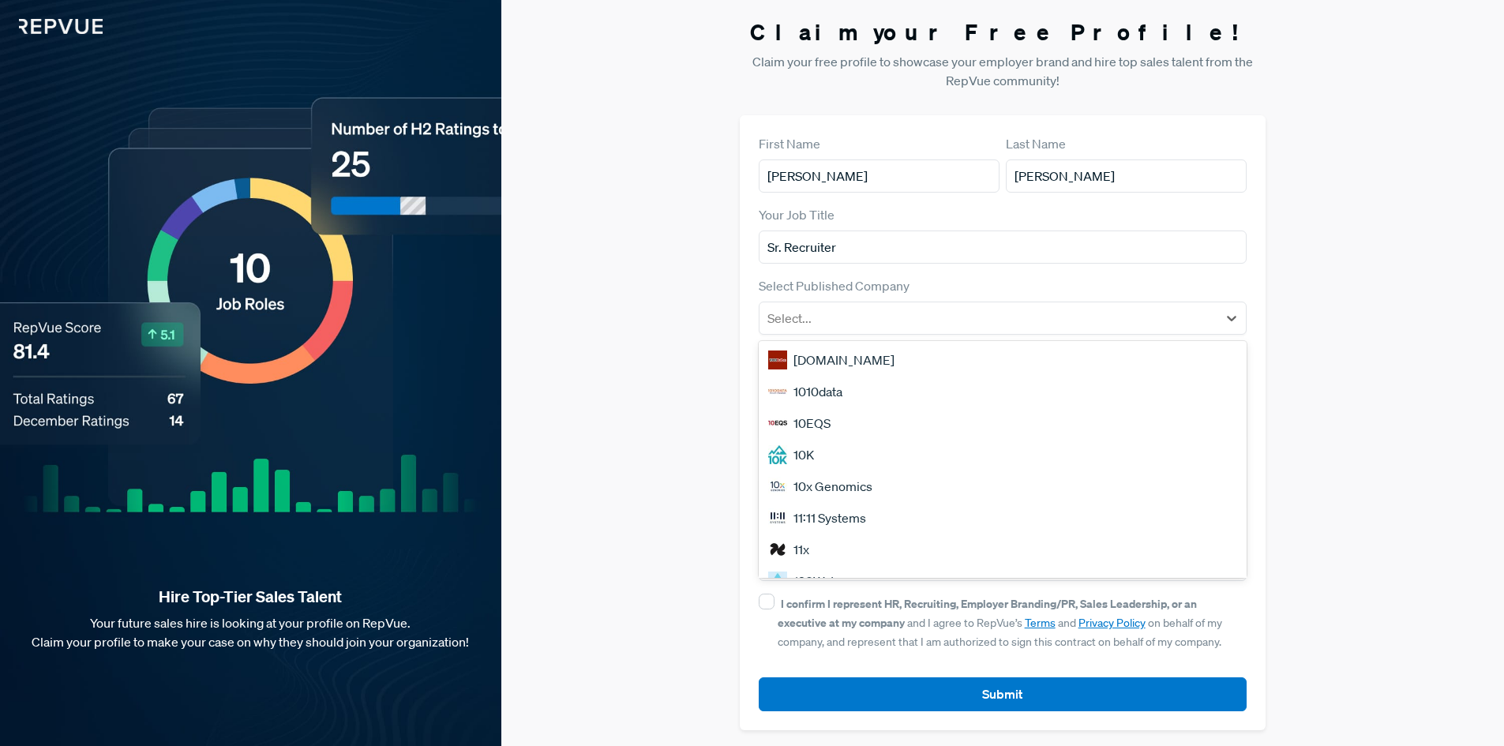 This screenshot has width=1504, height=746. I want to click on div: 1010data, so click(1002, 391).